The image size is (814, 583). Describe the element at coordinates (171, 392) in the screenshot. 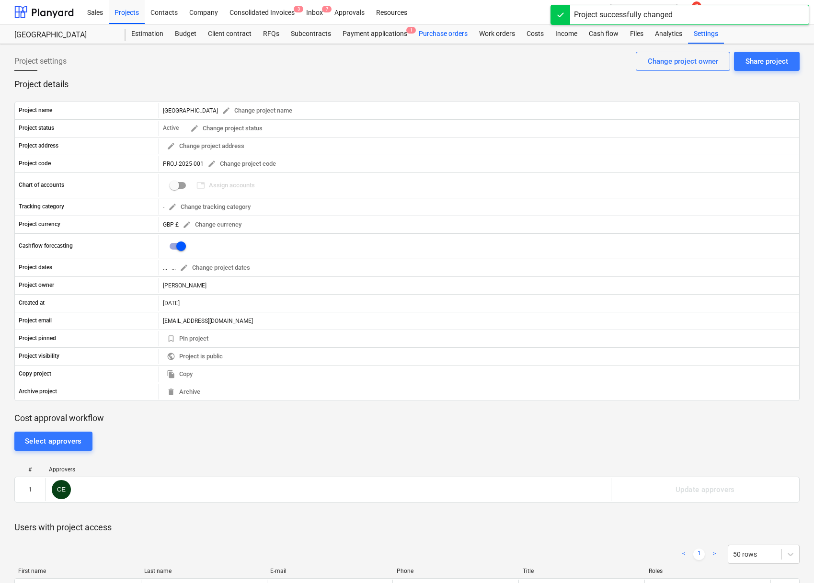

I see `span: delete` at that location.